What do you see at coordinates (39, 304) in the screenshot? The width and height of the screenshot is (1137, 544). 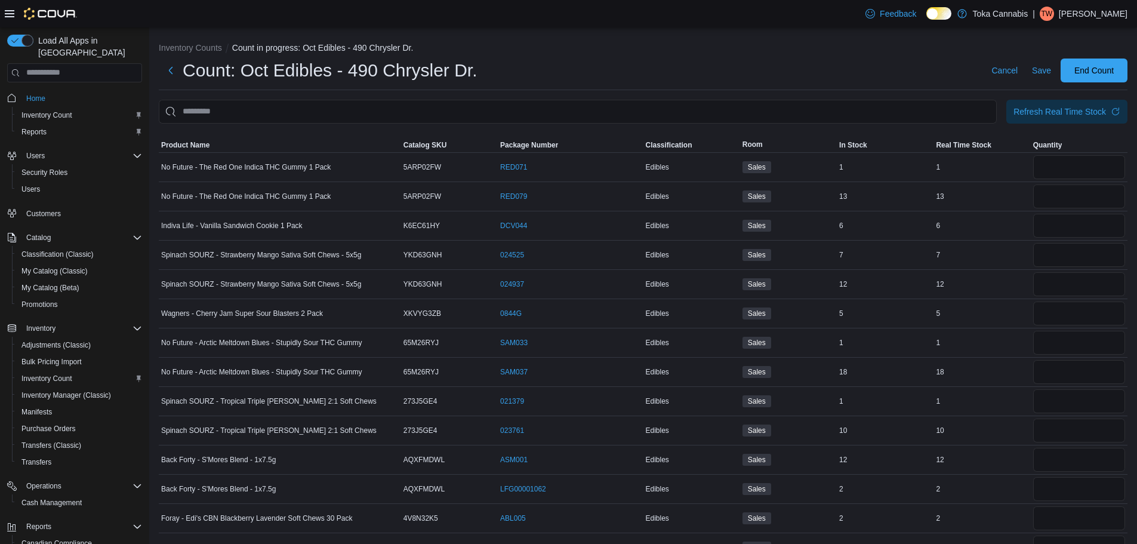 I see `span: Promotions` at bounding box center [39, 304].